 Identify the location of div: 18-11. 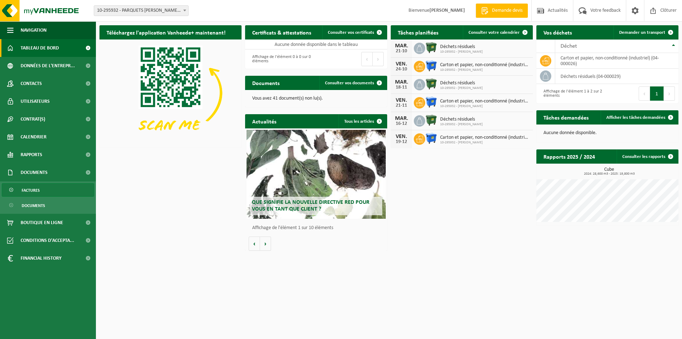
(402, 87).